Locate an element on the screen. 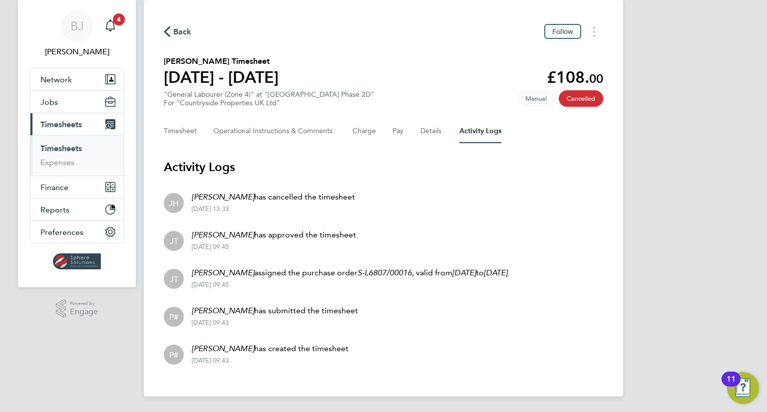 This screenshot has height=412, width=767. span: Preferences is located at coordinates (62, 232).